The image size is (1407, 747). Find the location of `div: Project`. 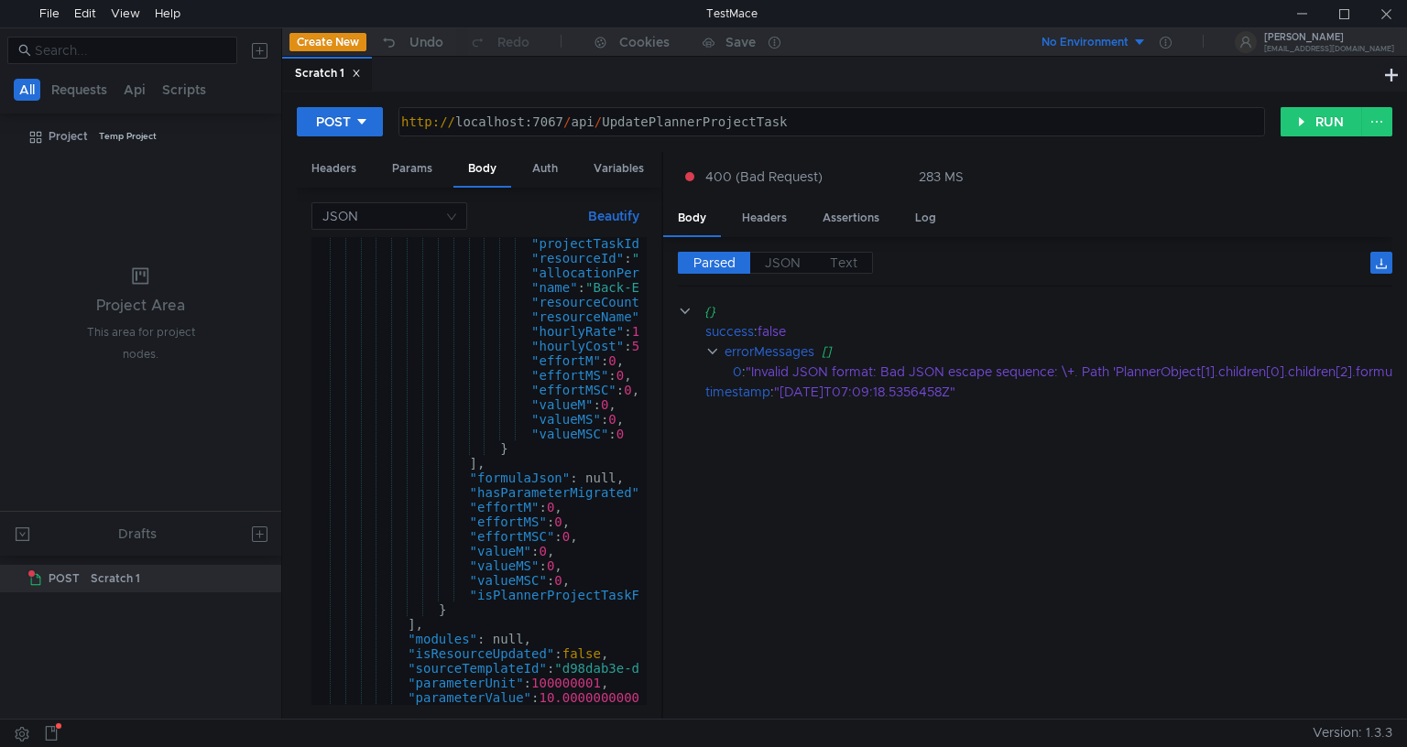

div: Project is located at coordinates (68, 136).